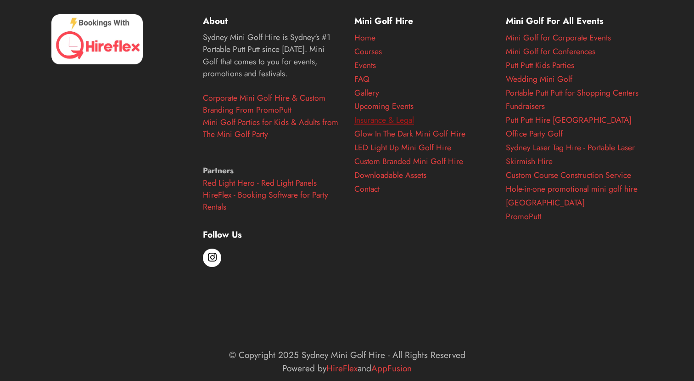  What do you see at coordinates (342, 368) in the screenshot?
I see `a: HireFlex` at bounding box center [342, 368].